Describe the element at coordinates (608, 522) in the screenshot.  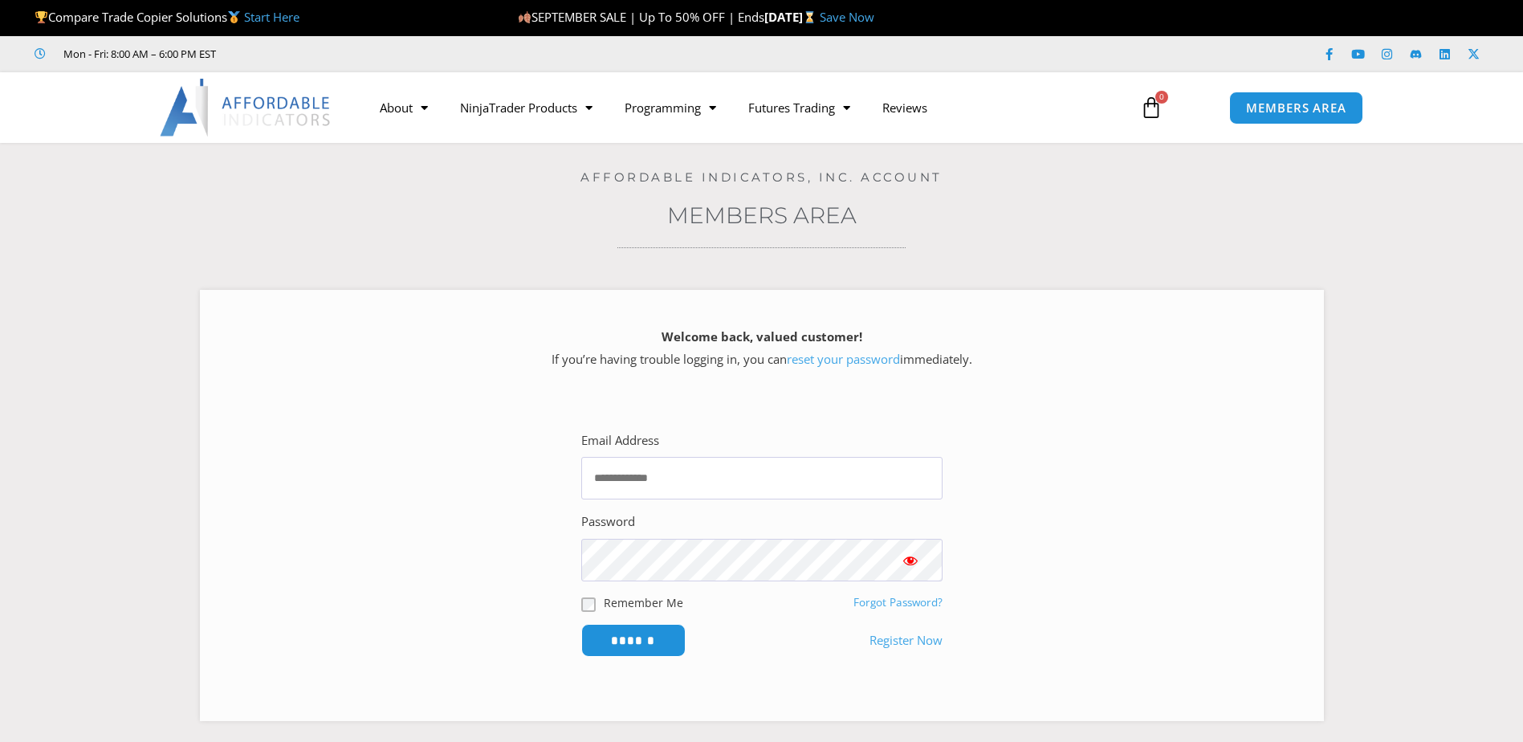
I see `label: Password` at that location.